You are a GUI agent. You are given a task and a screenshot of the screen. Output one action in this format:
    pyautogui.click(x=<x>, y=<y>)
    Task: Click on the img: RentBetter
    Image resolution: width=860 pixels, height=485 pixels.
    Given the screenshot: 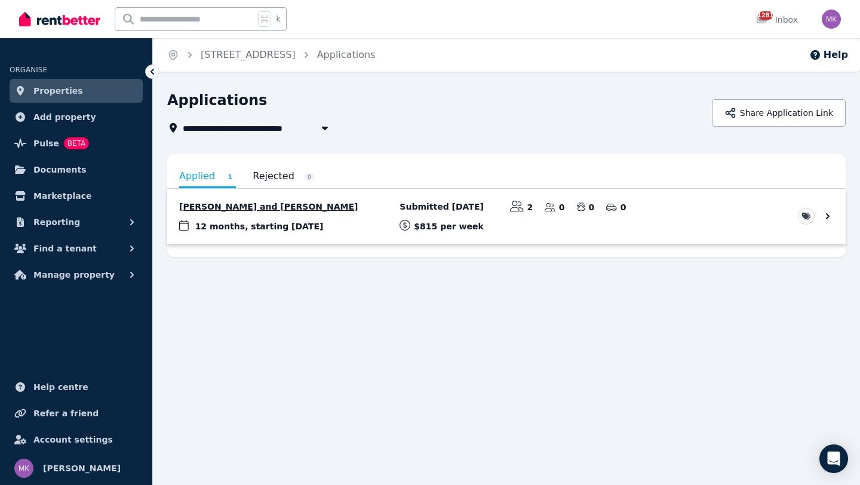 What is the action you would take?
    pyautogui.click(x=60, y=19)
    